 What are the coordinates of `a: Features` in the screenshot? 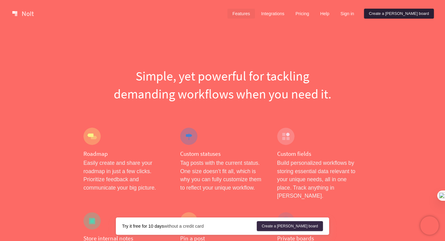 It's located at (241, 14).